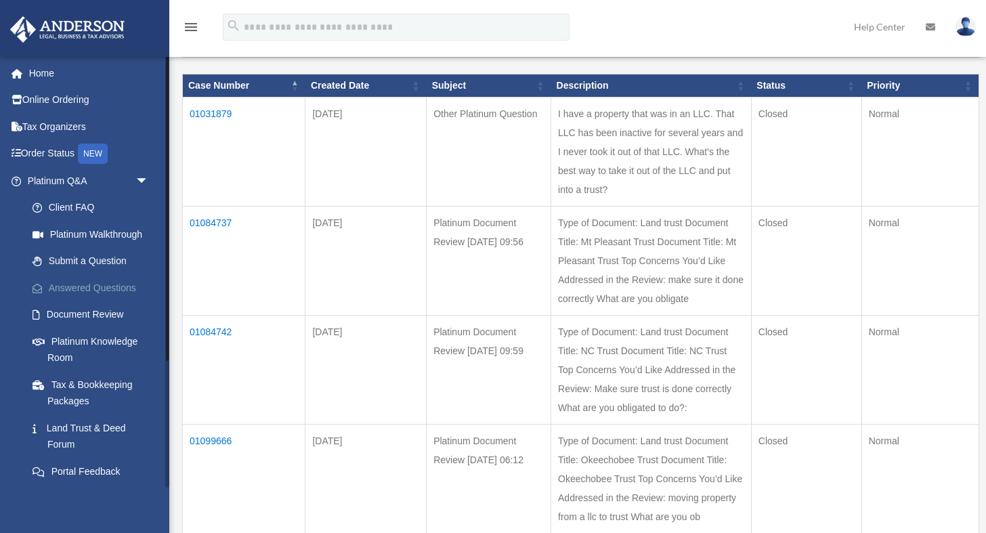  What do you see at coordinates (489, 86) in the screenshot?
I see `th: Subject: activate to sort column ascending` at bounding box center [489, 86].